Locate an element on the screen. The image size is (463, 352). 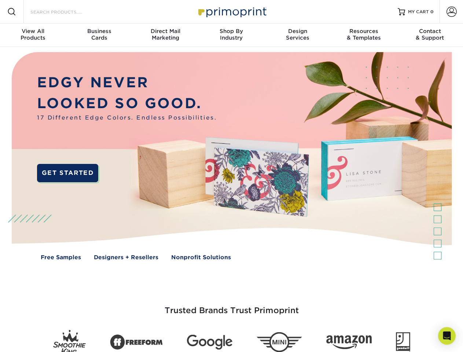
a: GET STARTED is located at coordinates (67, 173).